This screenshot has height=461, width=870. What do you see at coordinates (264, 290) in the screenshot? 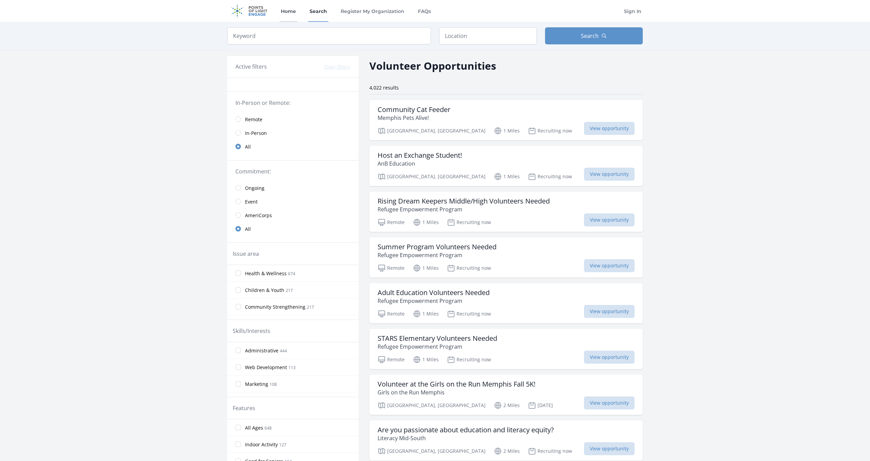
I see `span: Children & Youth` at bounding box center [264, 290].